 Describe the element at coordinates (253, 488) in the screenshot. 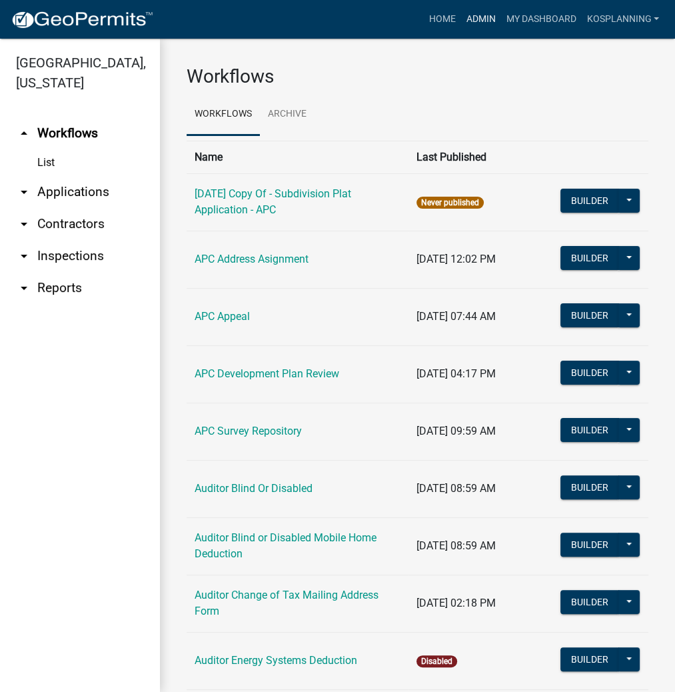

I see `a: Auditor Blind Or Disabled` at that location.